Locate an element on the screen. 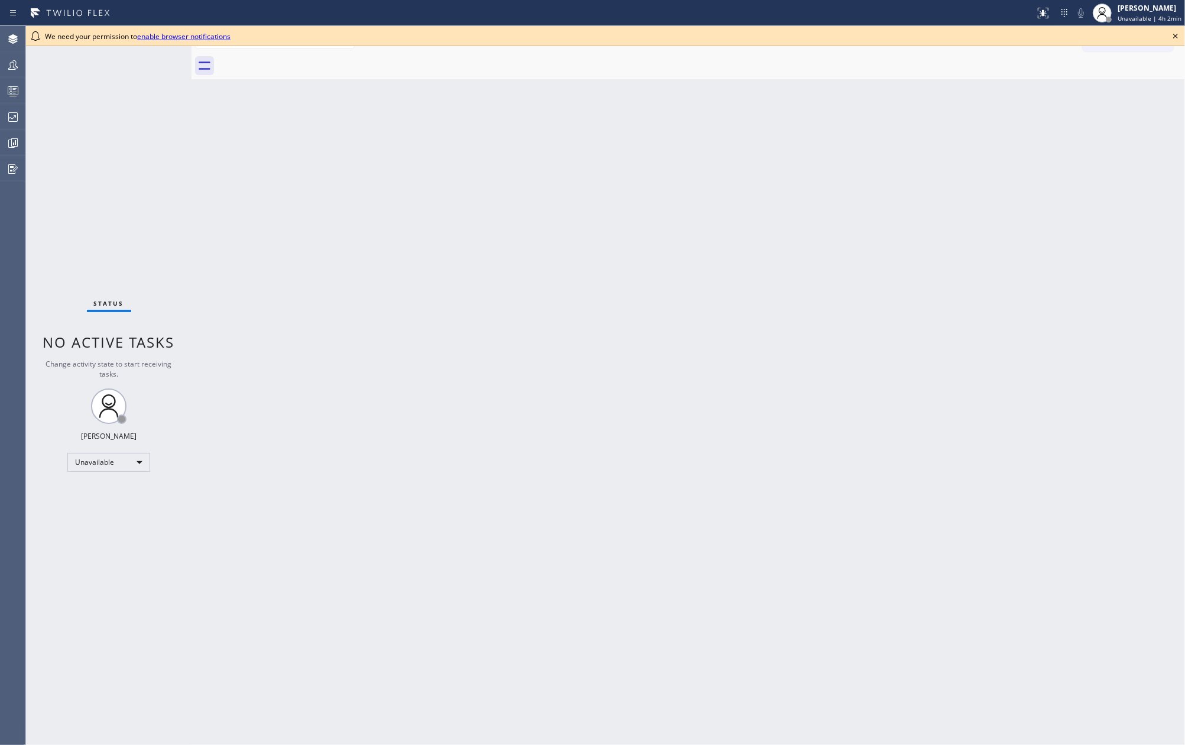 This screenshot has height=745, width=1185. a: enable browser notifications is located at coordinates (184, 36).